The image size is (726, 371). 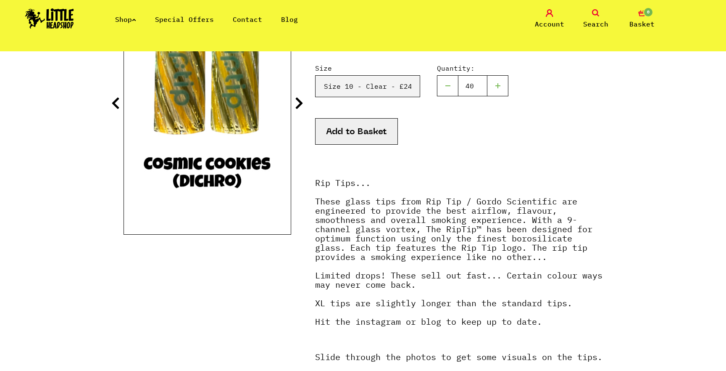 I want to click on strong: Rip Tips... These glass tips from Rip Tip / Gordo Scientific are engineered to provide the best a..., so click(x=459, y=252).